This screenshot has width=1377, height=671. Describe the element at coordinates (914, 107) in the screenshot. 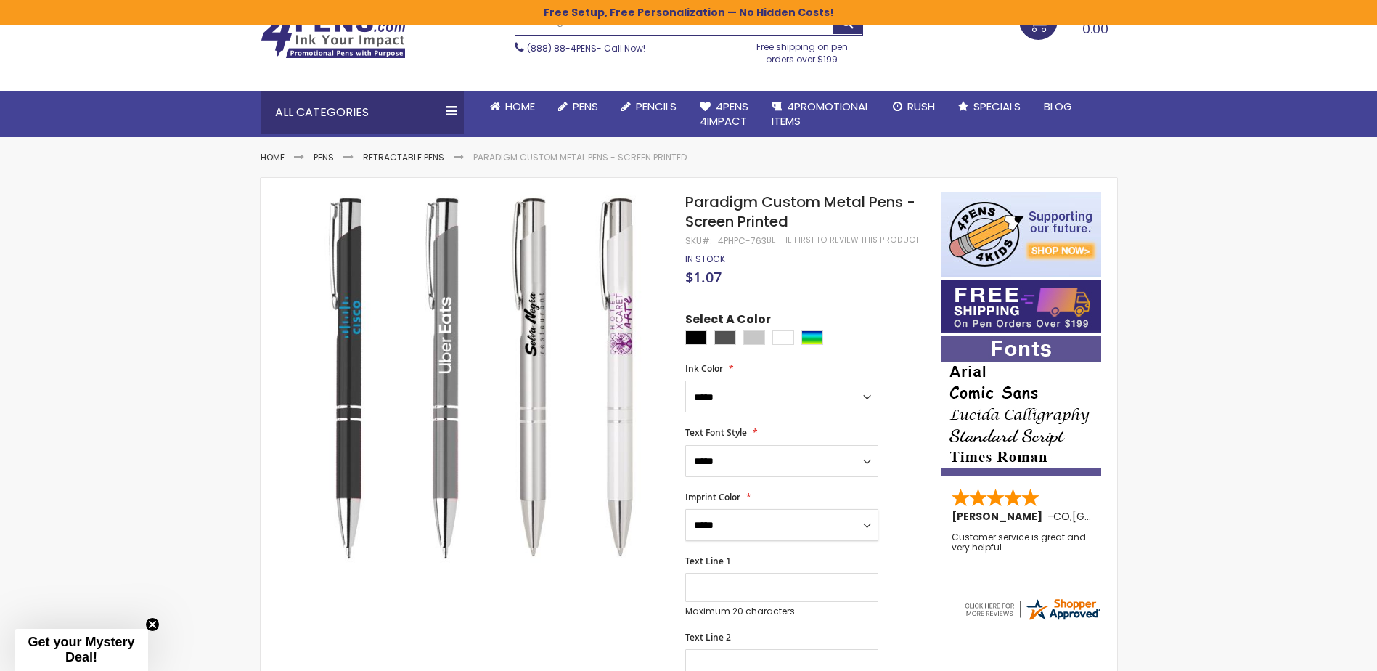

I see `a: Rush` at that location.